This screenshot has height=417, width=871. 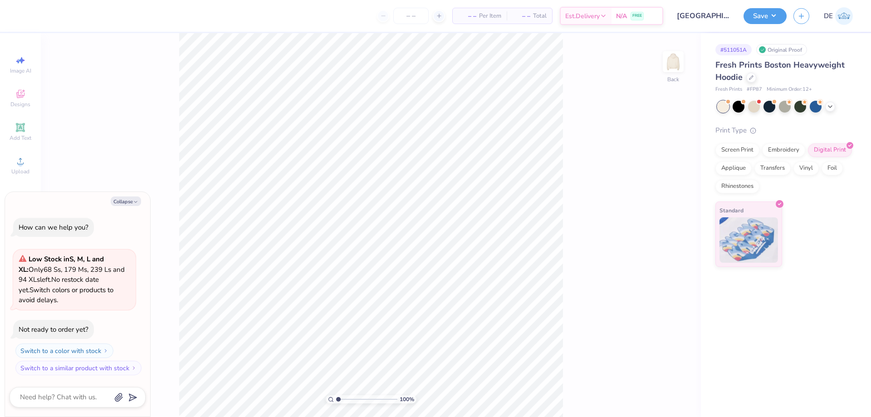 What do you see at coordinates (20, 104) in the screenshot?
I see `span: Designs` at bounding box center [20, 104].